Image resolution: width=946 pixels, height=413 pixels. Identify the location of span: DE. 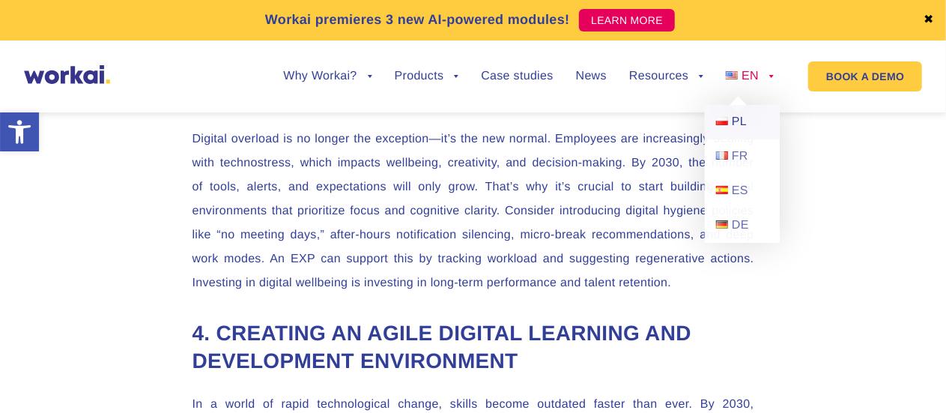
(740, 225).